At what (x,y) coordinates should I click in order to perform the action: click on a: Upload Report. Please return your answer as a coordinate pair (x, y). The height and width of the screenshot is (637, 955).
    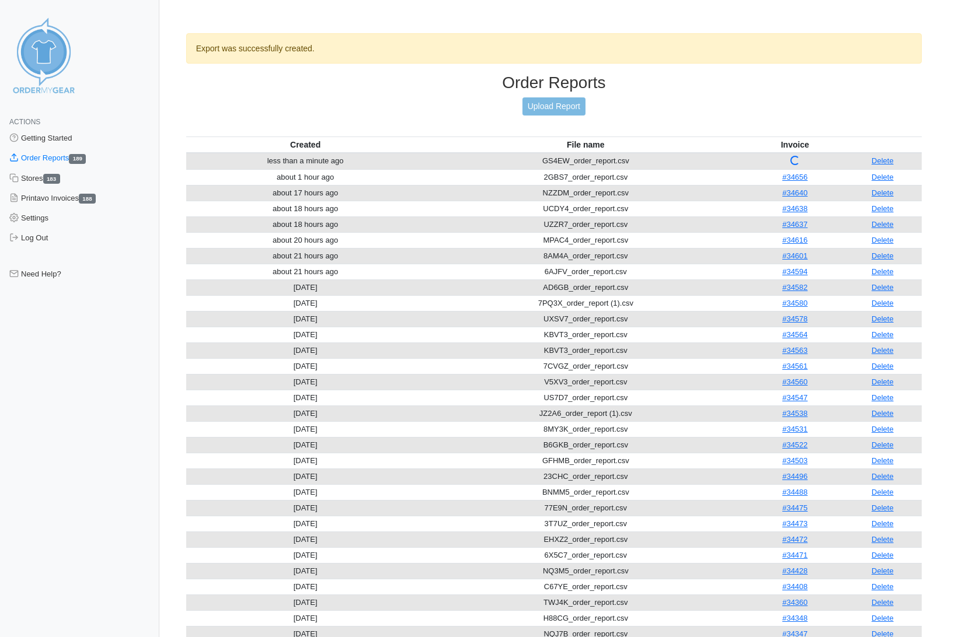
    Looking at the image, I should click on (554, 106).